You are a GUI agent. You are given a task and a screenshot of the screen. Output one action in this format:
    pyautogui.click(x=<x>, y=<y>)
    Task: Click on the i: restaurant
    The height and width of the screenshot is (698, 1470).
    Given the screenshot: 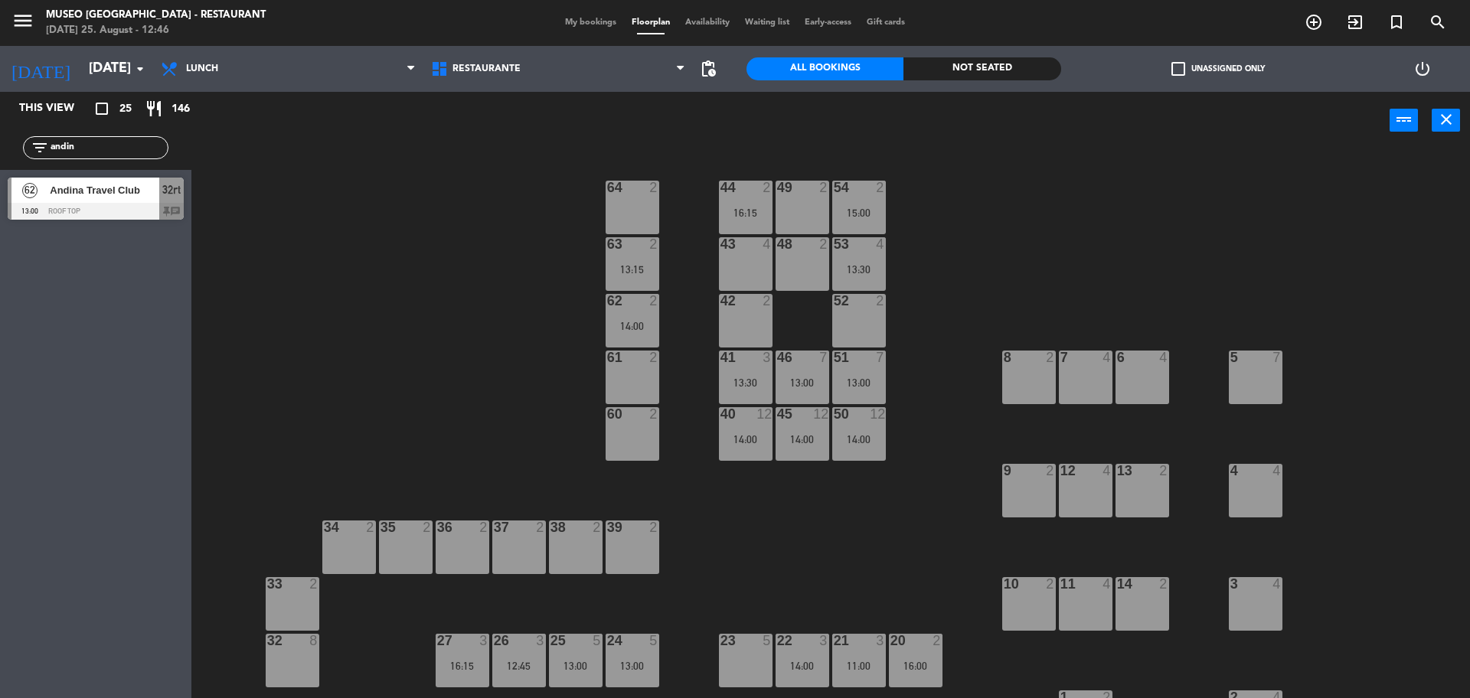 What is the action you would take?
    pyautogui.click(x=154, y=109)
    